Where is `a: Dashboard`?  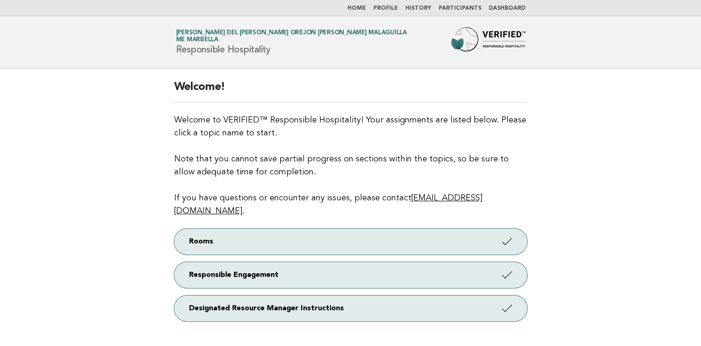 a: Dashboard is located at coordinates (507, 8).